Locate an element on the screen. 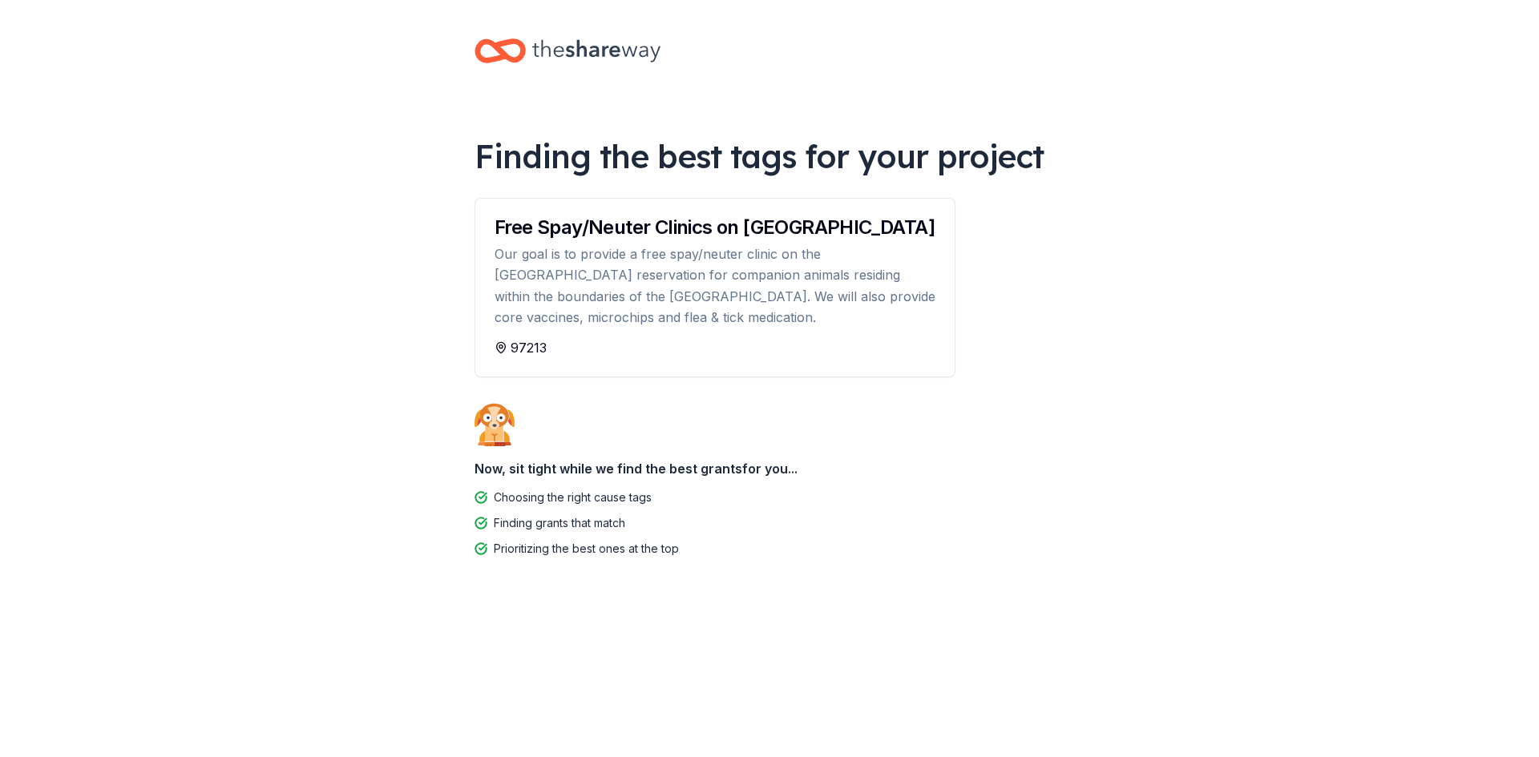  div: Prioritizing the best ones at the top is located at coordinates (586, 549).